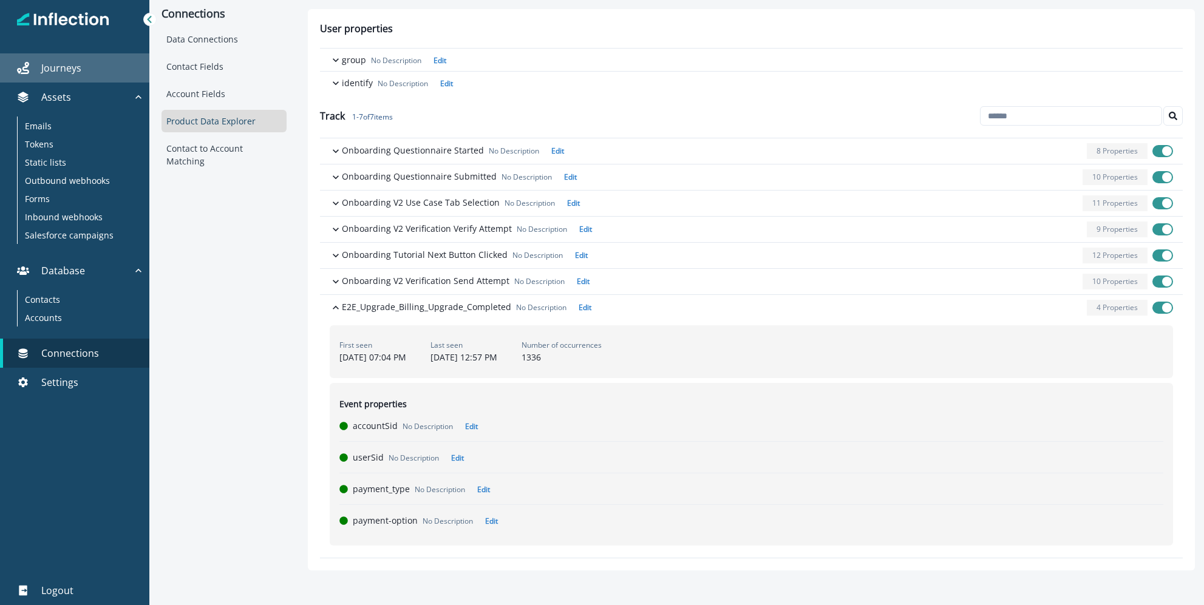  What do you see at coordinates (78, 235) in the screenshot?
I see `a: Salesforce campaigns` at bounding box center [78, 235].